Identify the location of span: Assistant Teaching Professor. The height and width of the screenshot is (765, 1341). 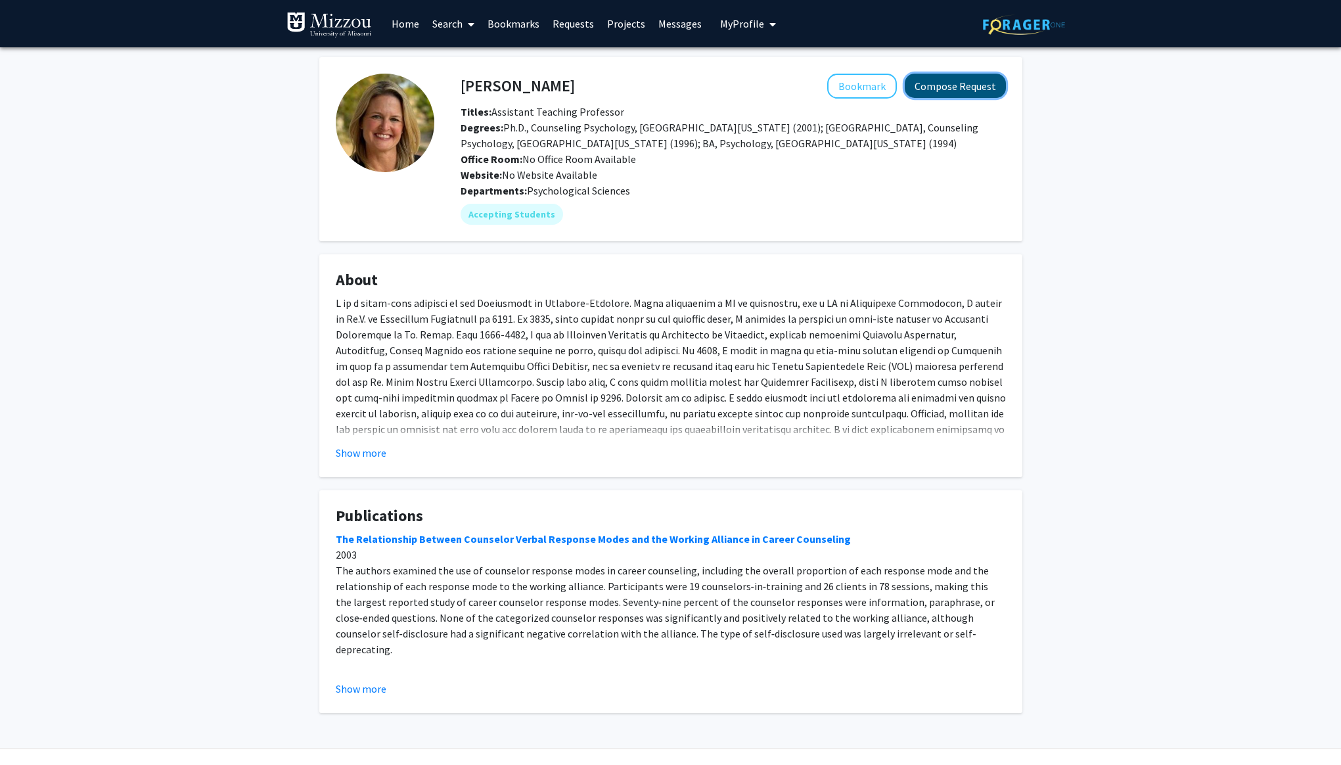
(542, 112).